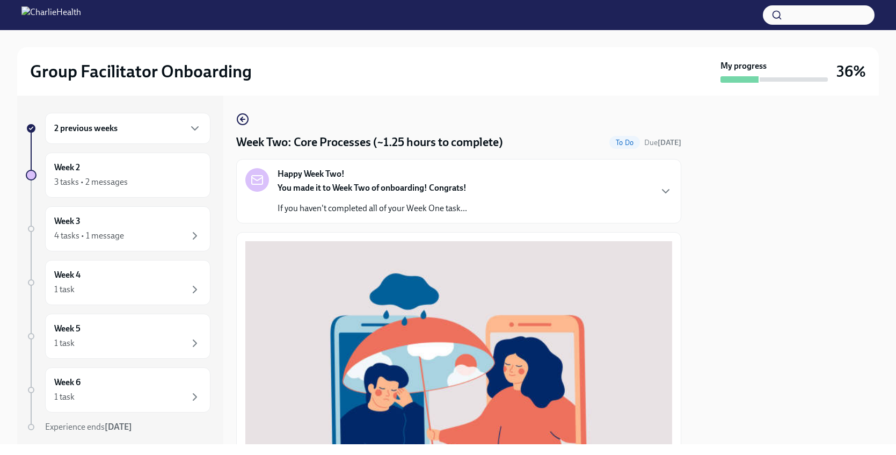 The image size is (896, 455). Describe the element at coordinates (141, 71) in the screenshot. I see `h2: Group Facilitator Onboarding` at that location.